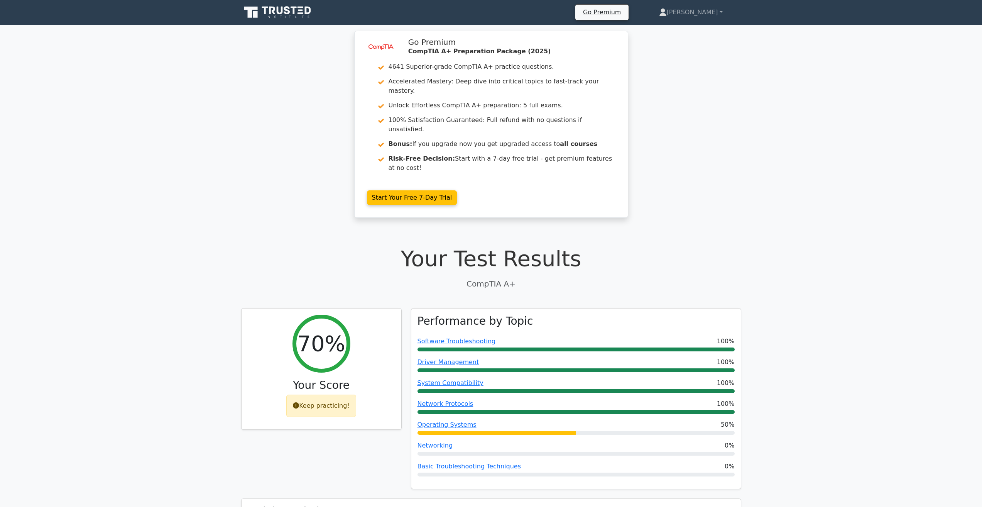 The image size is (982, 507). I want to click on div: Keep practicing!, so click(321, 406).